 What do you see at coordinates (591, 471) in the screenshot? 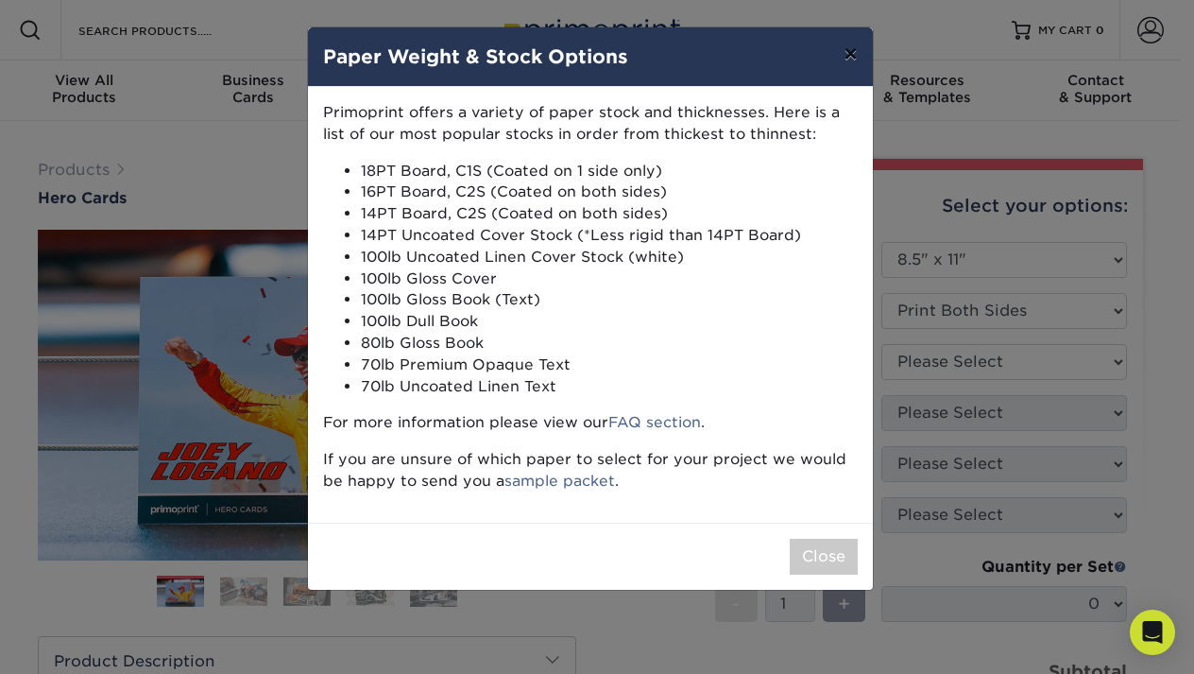
I see `p: If you are unsure of which paper to select for your project we would be happy to send you a .` at bounding box center [591, 471].